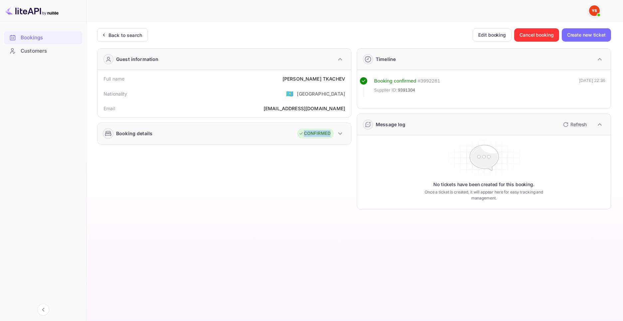  What do you see at coordinates (290, 94) in the screenshot?
I see `span: United States` at bounding box center [290, 94].